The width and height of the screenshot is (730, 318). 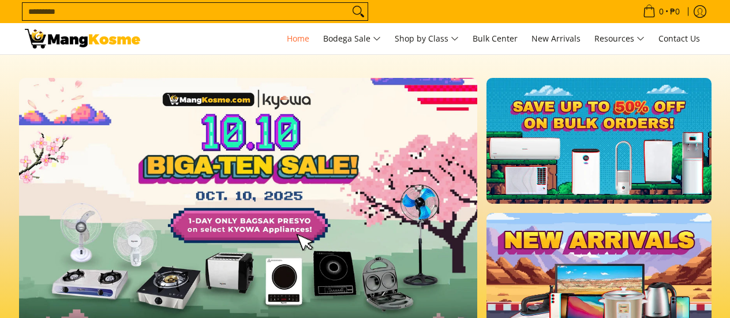 I want to click on a: Resources, so click(x=619, y=39).